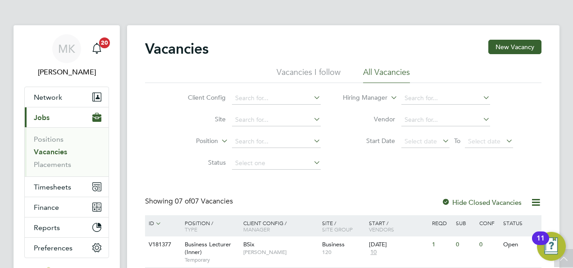 The height and width of the screenshot is (268, 573). Describe the element at coordinates (369, 119) in the screenshot. I see `label: Vendor` at that location.